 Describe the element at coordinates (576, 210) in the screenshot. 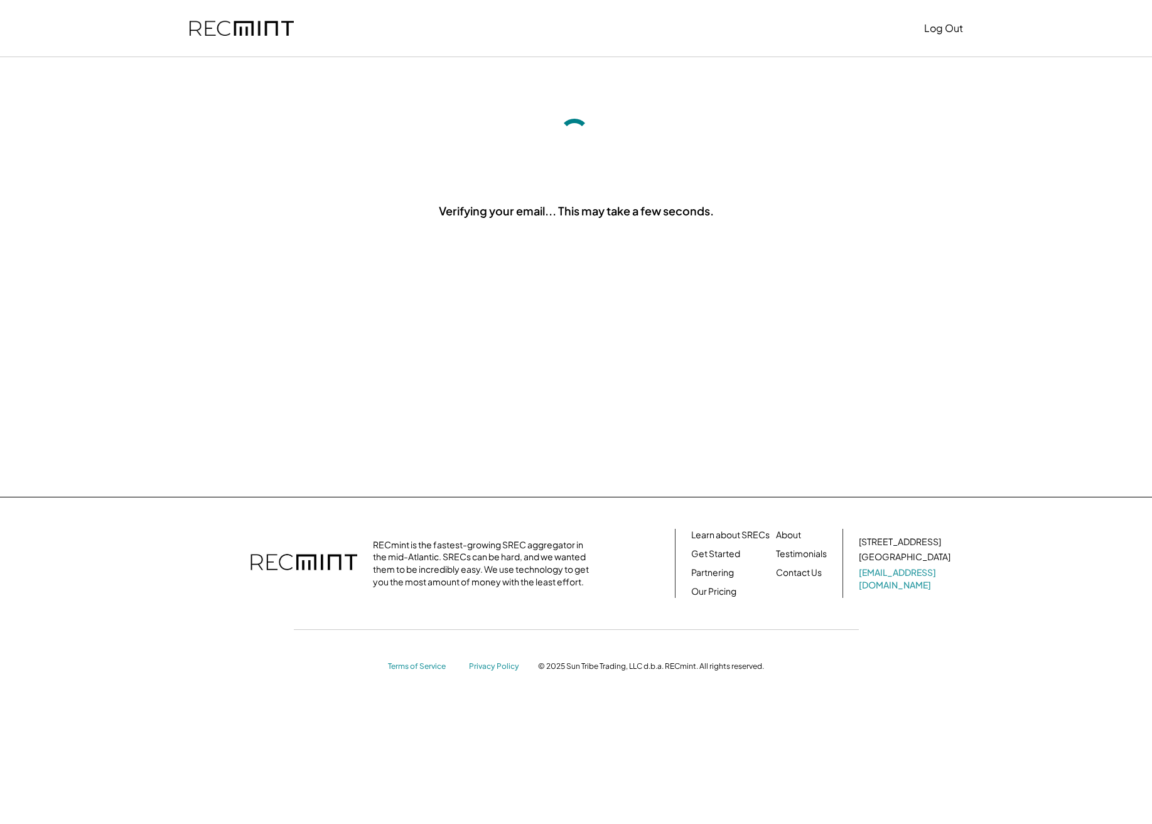

I see `div: Verifying your email... This may take a few seconds.` at that location.